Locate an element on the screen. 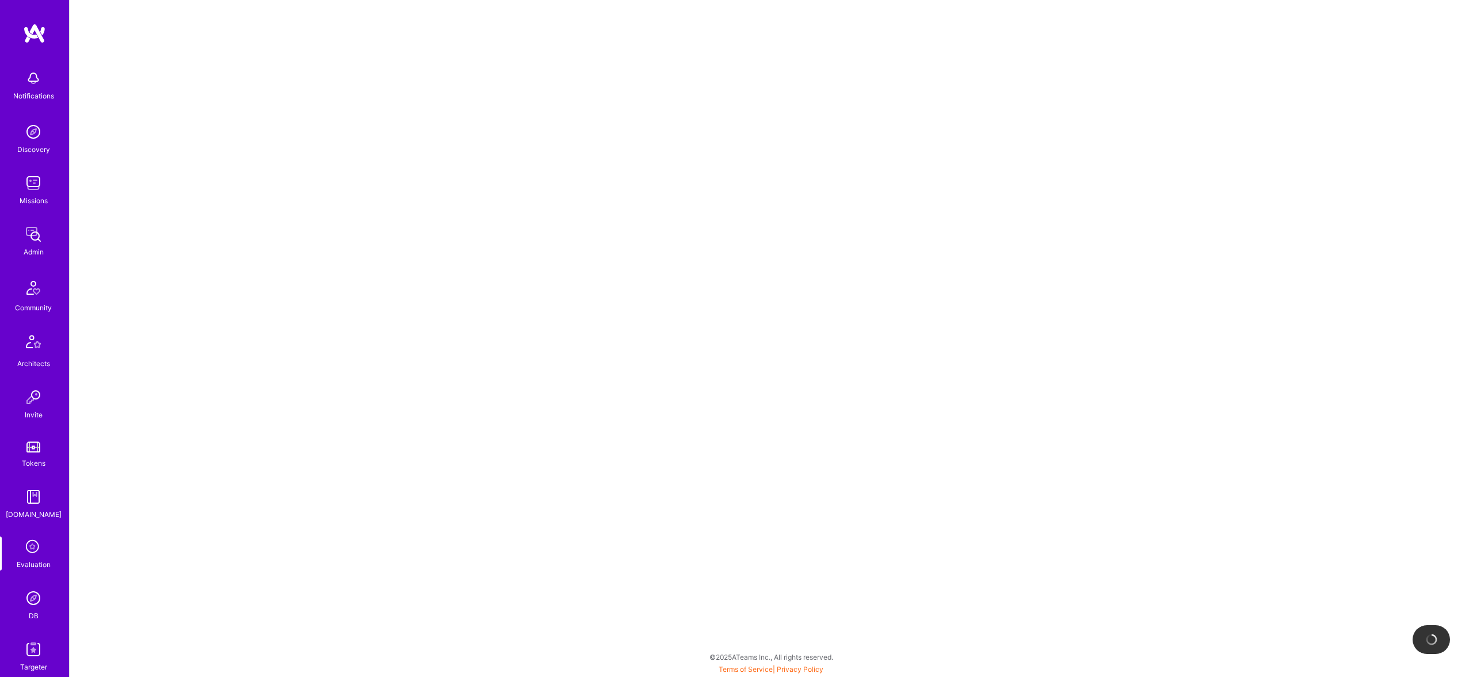 This screenshot has width=1473, height=677. a: Privacy Policy is located at coordinates (800, 669).